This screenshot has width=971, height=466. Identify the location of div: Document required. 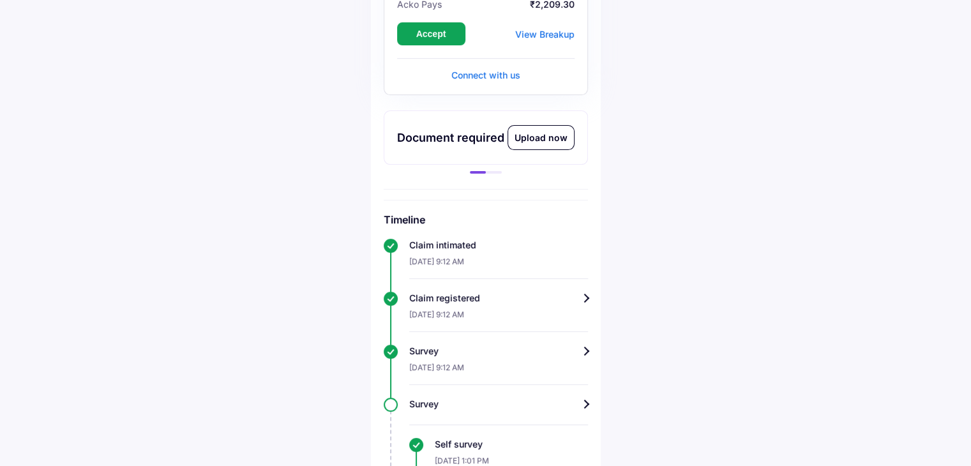
(451, 138).